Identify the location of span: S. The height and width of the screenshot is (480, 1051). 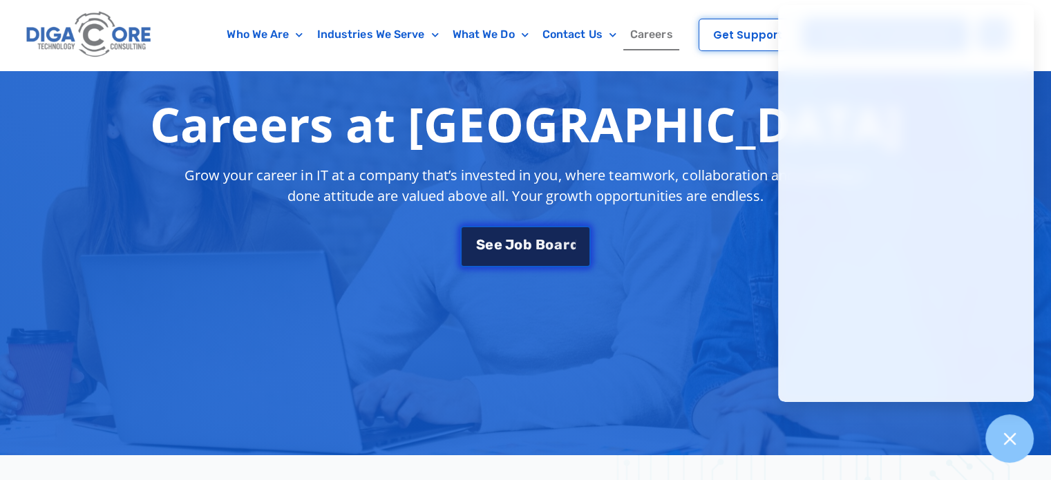
(480, 245).